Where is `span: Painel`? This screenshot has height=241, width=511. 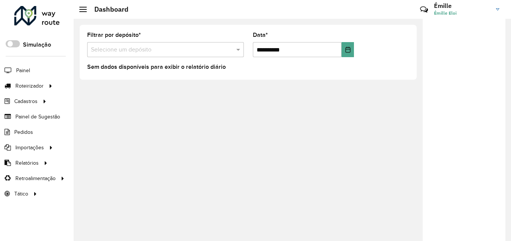 span: Painel is located at coordinates (23, 70).